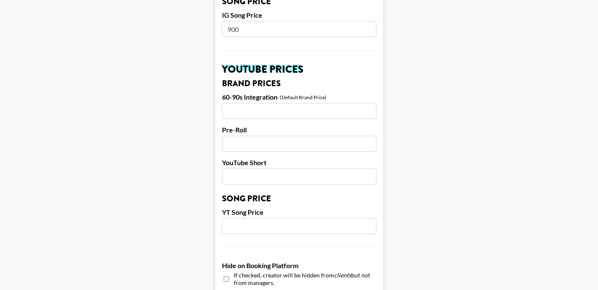 The height and width of the screenshot is (290, 598). Describe the element at coordinates (250, 97) in the screenshot. I see `label: 60-90s Integration` at that location.